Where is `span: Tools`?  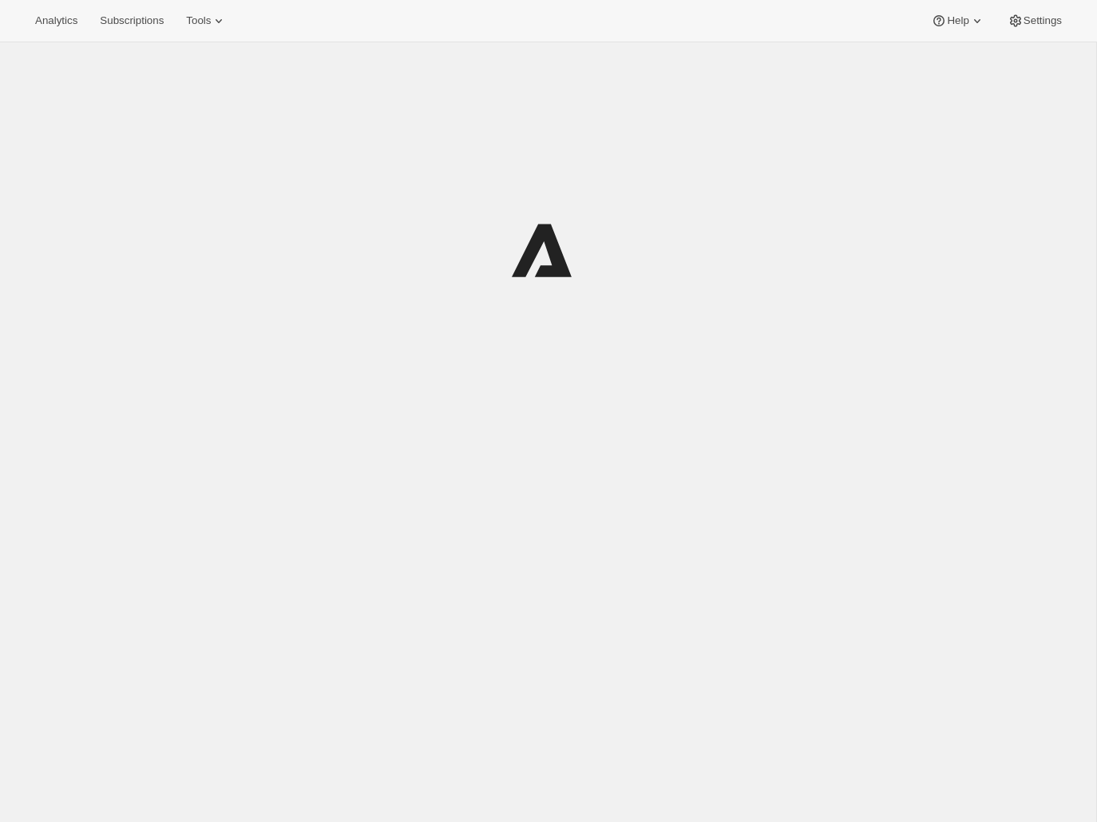 span: Tools is located at coordinates (198, 21).